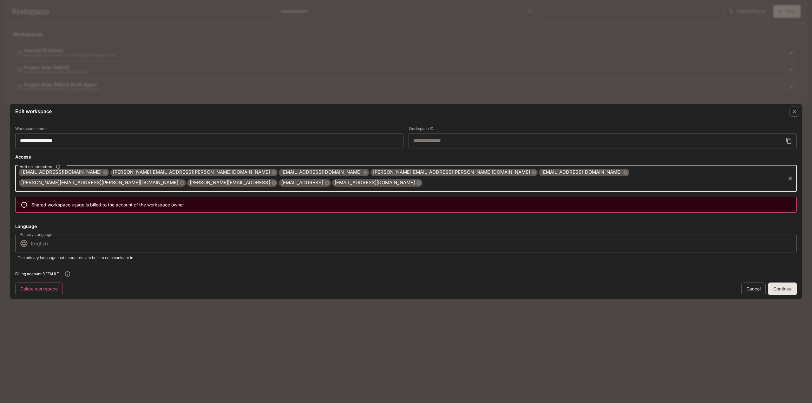 The height and width of the screenshot is (403, 812). What do you see at coordinates (790, 179) in the screenshot?
I see `button: Clear` at bounding box center [790, 179].